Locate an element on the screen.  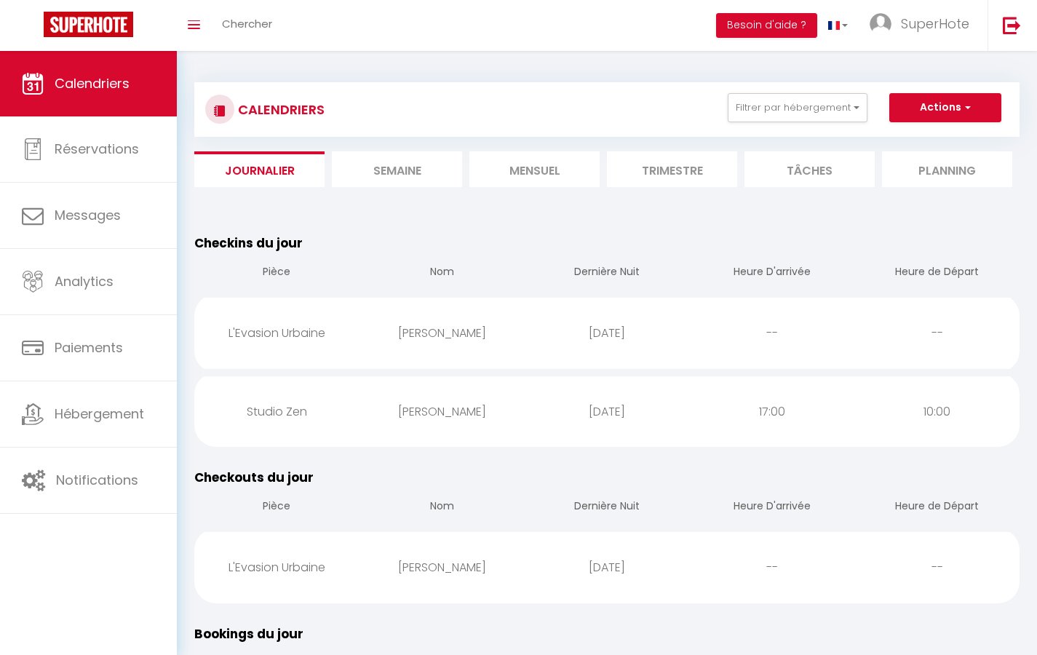
li: Planning is located at coordinates (947, 169).